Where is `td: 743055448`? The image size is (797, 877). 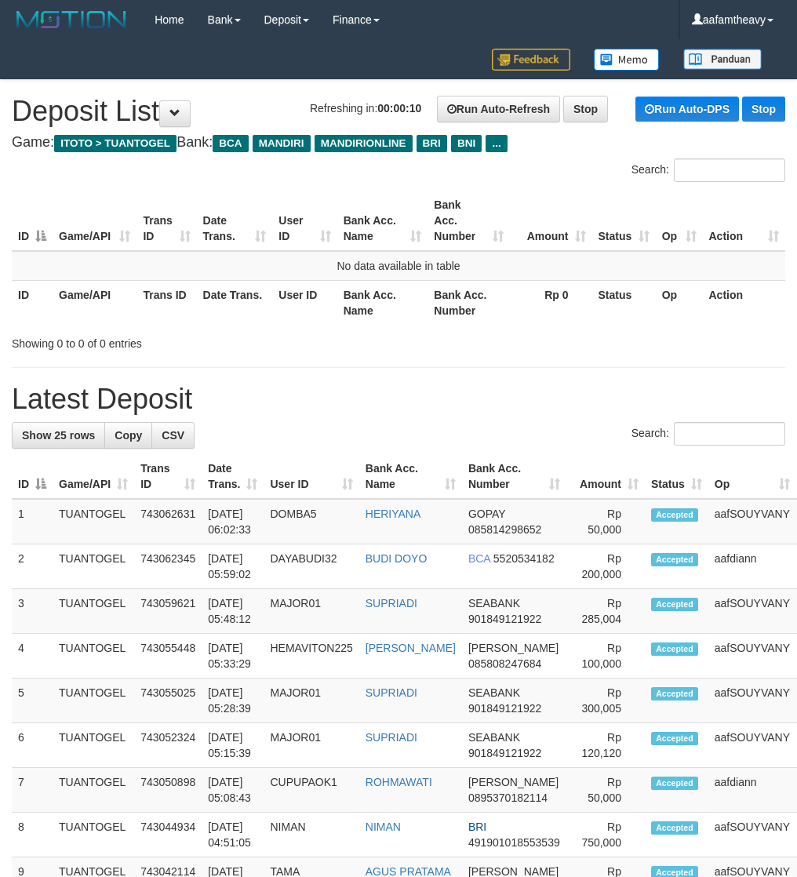 td: 743055448 is located at coordinates (168, 656).